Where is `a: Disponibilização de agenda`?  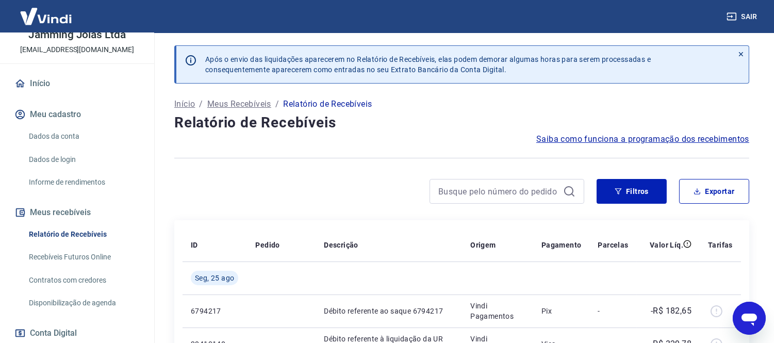 a: Disponibilização de agenda is located at coordinates (83, 303).